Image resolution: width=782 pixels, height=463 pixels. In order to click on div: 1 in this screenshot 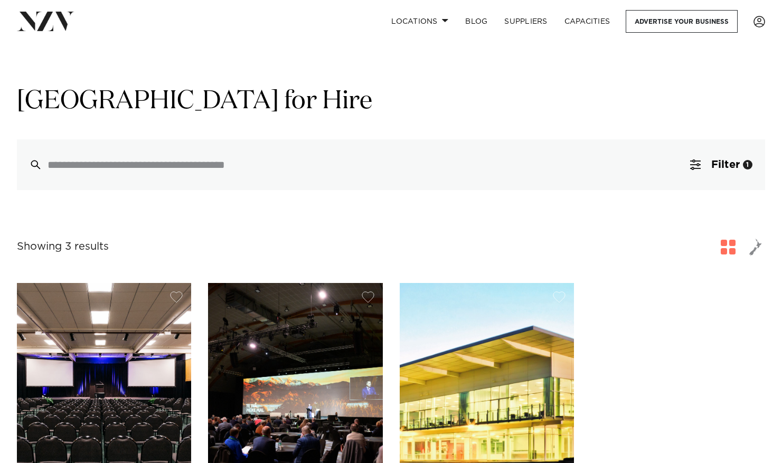, I will do `click(748, 165)`.